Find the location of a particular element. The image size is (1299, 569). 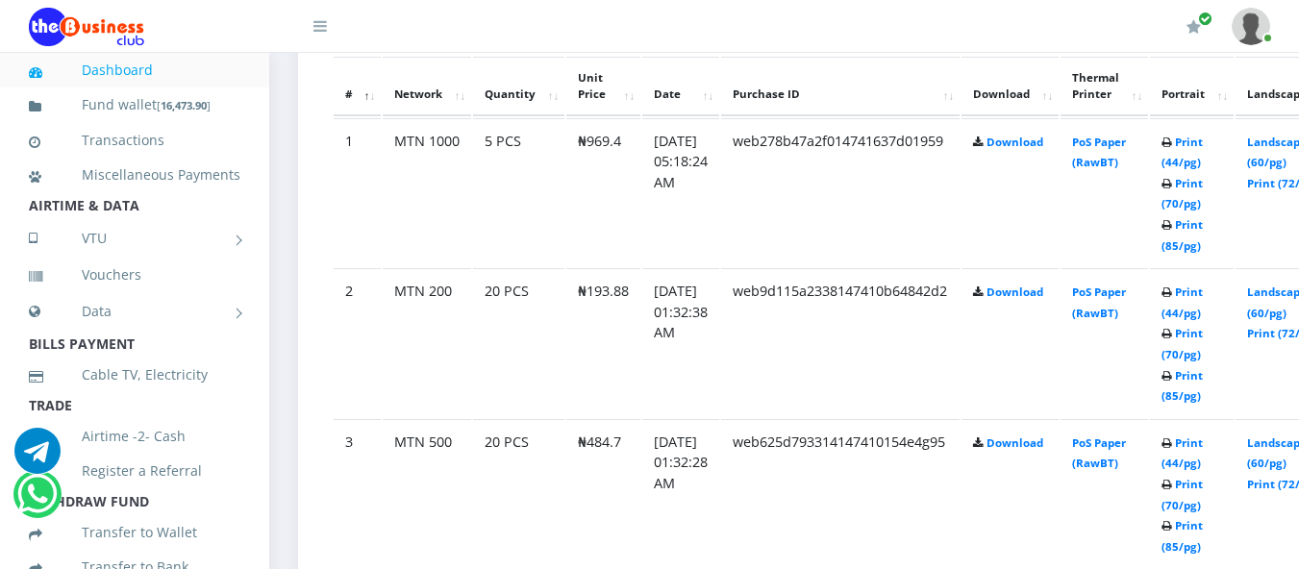

td: MTN 200 is located at coordinates (427, 342).